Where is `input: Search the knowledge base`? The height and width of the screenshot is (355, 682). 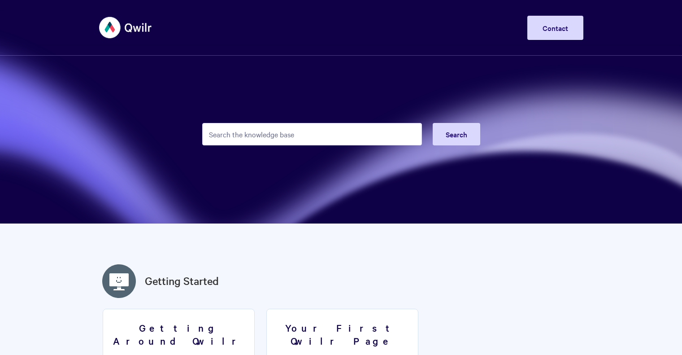 input: Search the knowledge base is located at coordinates (312, 134).